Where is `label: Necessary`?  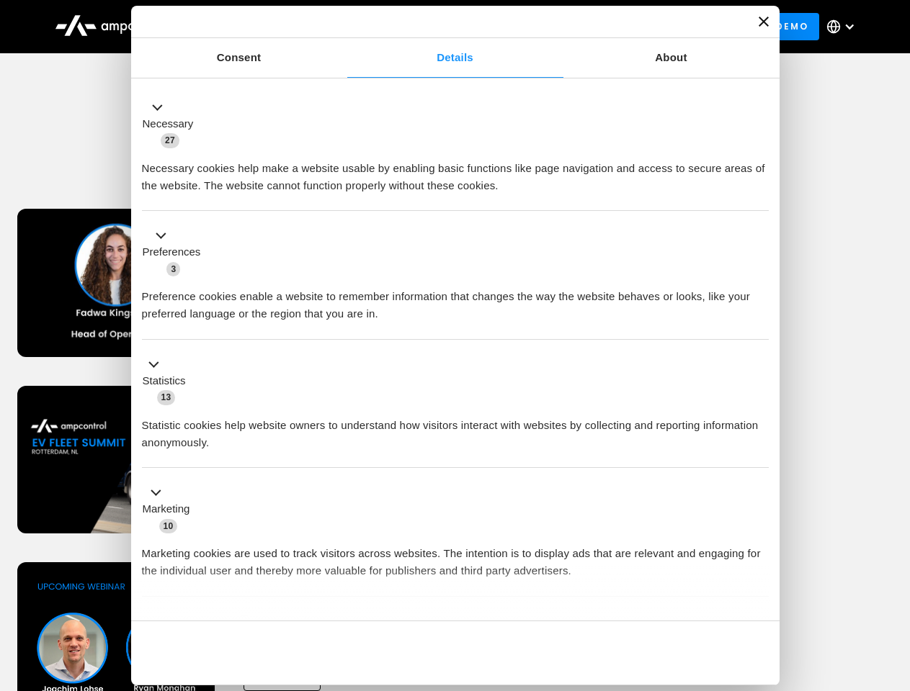 label: Necessary is located at coordinates (168, 124).